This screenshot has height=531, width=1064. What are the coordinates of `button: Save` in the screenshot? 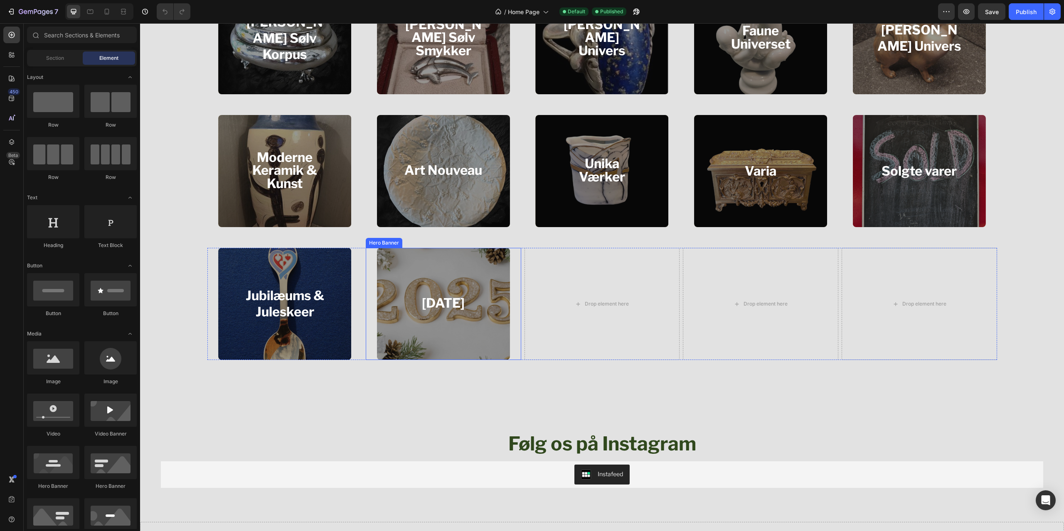 It's located at (991, 12).